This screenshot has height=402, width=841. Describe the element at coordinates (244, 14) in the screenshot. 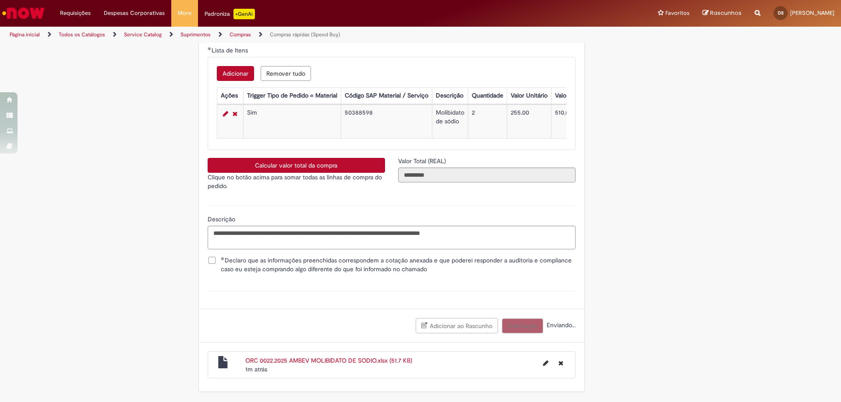

I see `p: +GenAi` at that location.